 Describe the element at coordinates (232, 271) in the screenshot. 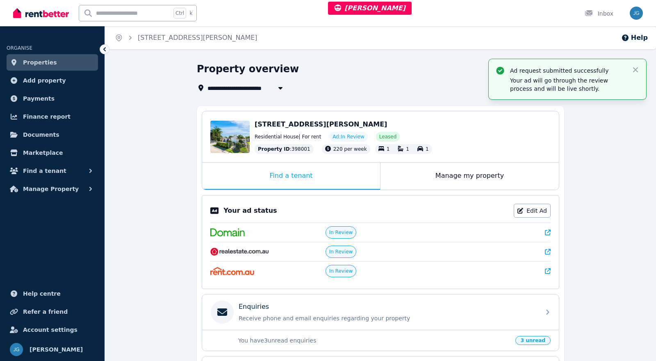

I see `img: Rent.com.au` at that location.